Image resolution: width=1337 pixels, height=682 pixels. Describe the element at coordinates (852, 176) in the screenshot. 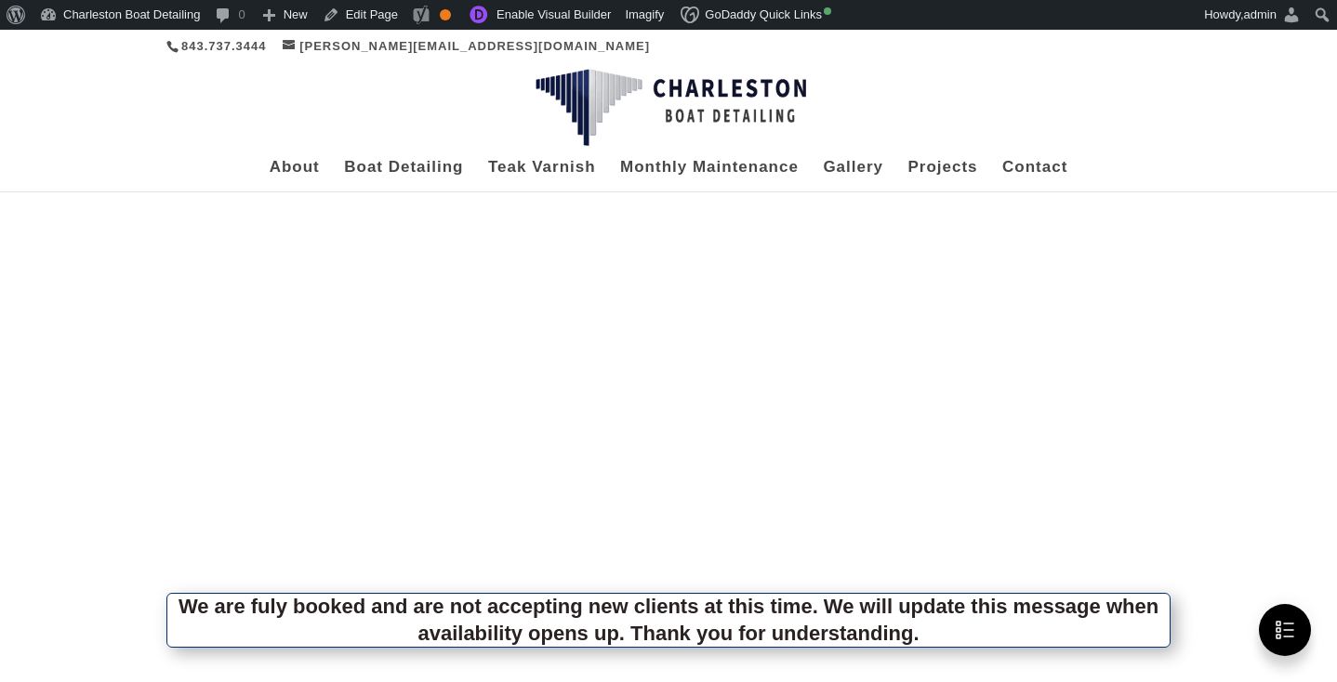

I see `a: Gallery` at that location.